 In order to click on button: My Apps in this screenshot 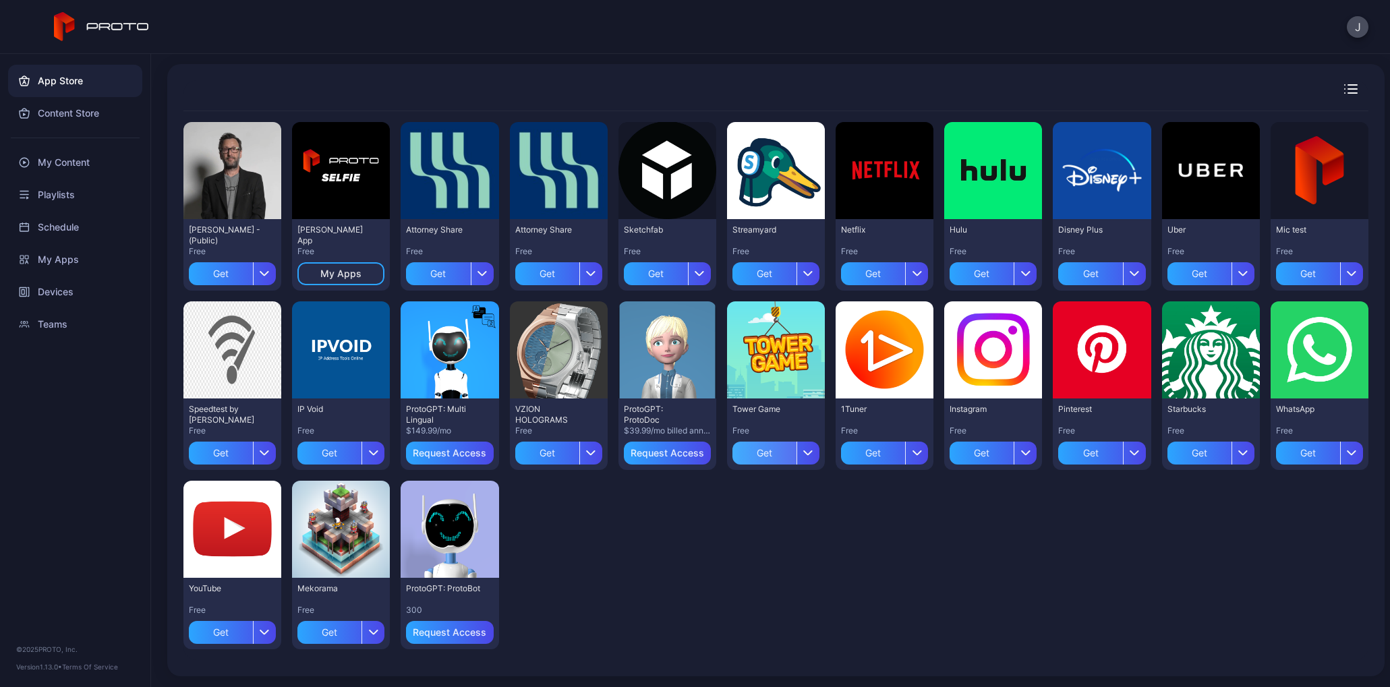, I will do `click(341, 274)`.